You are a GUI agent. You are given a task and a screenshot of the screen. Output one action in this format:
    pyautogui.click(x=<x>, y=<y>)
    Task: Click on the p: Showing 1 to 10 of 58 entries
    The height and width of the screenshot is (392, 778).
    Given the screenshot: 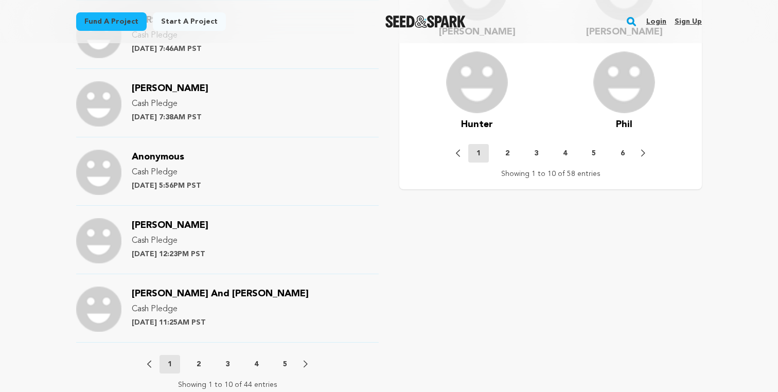 What is the action you would take?
    pyautogui.click(x=551, y=174)
    